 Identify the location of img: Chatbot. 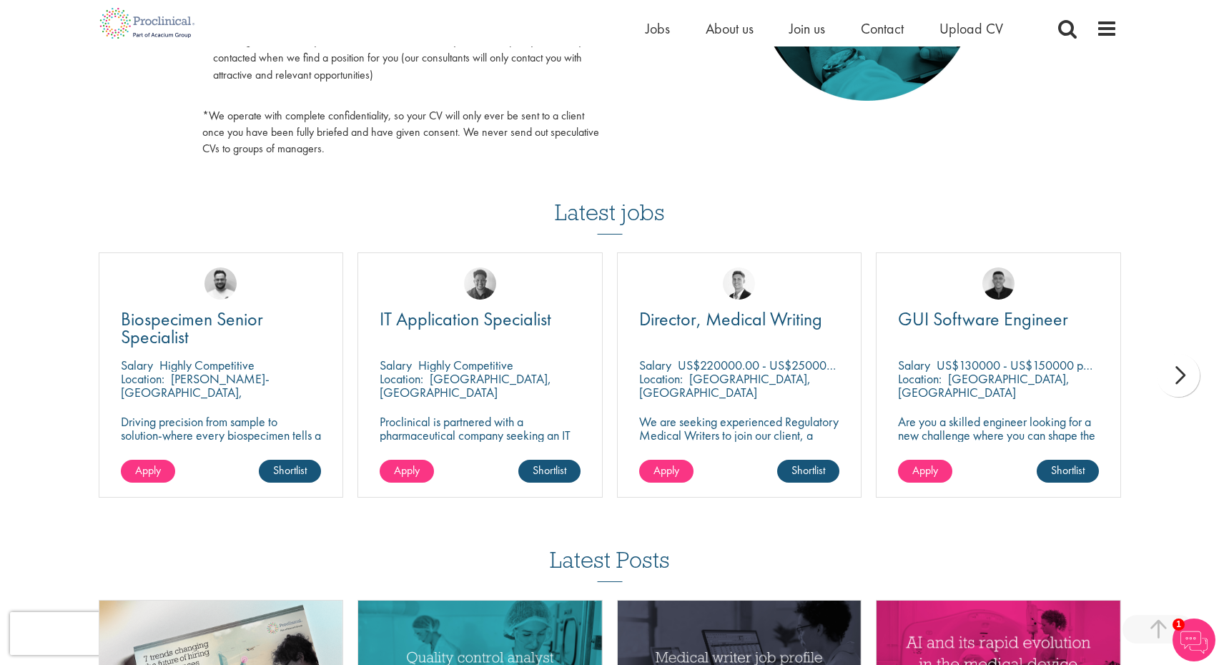
(1194, 640).